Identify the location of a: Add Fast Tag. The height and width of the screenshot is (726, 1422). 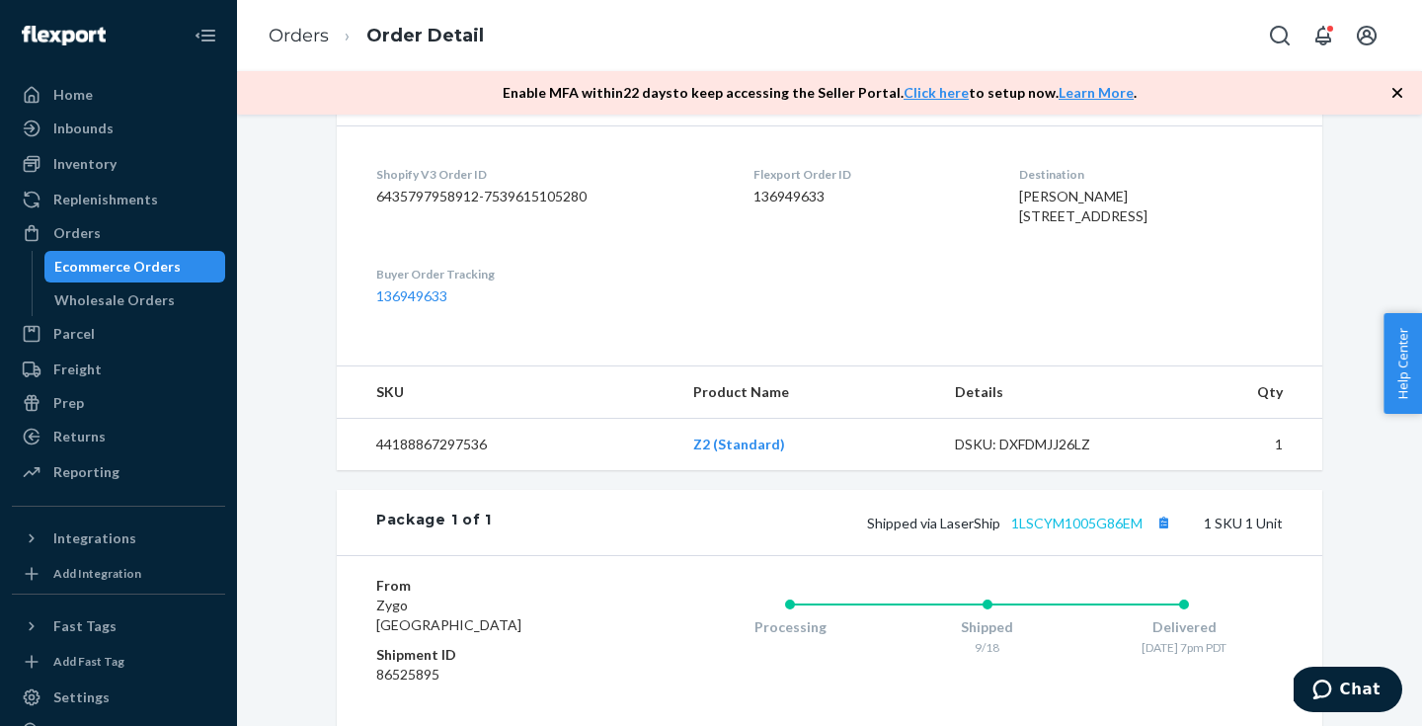
(119, 662).